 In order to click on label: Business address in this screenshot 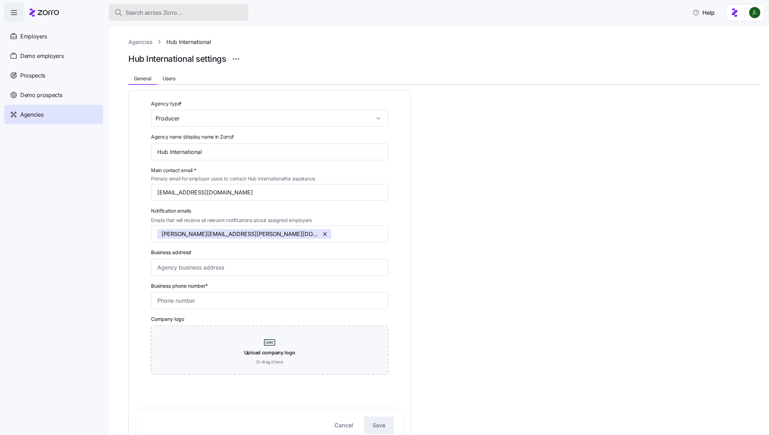, I will do `click(172, 252)`.